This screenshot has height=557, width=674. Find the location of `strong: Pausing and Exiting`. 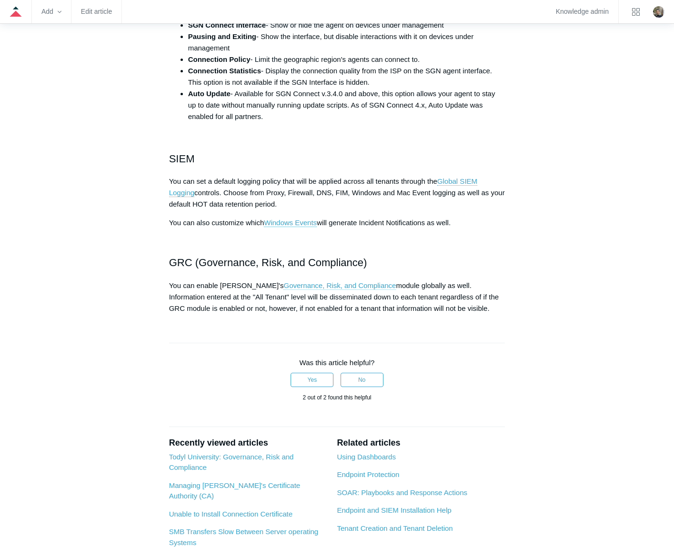

strong: Pausing and Exiting is located at coordinates (222, 36).